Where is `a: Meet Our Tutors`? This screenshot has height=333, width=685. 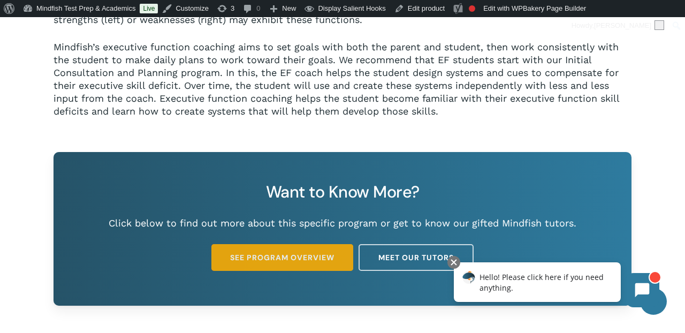
a: Meet Our Tutors is located at coordinates (416, 257).